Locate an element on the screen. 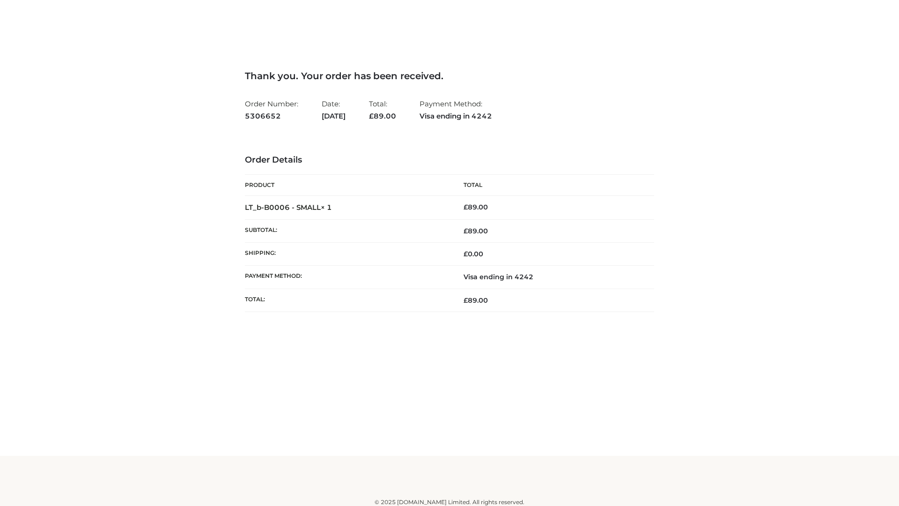 The height and width of the screenshot is (506, 899). li: Order Number: is located at coordinates (272, 110).